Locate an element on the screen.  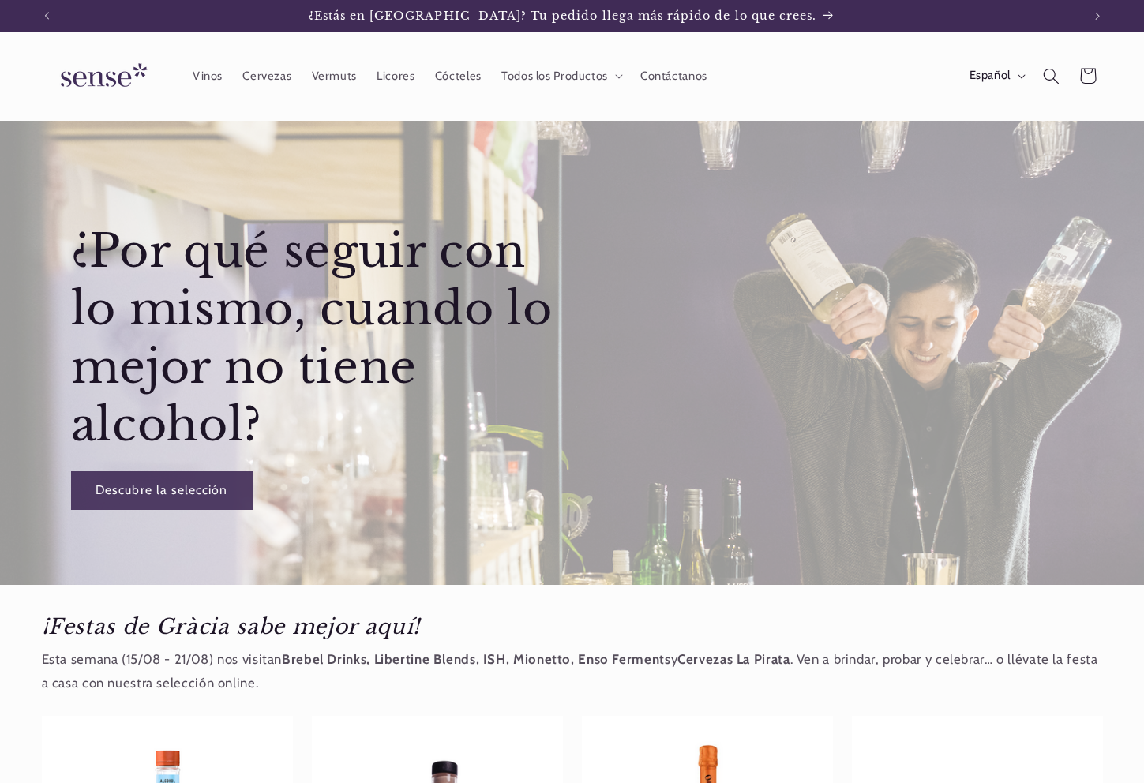
h2: ¿Por qué seguir con lo mismo, cuando lo mejor no tiene alcohol? is located at coordinates (323, 339).